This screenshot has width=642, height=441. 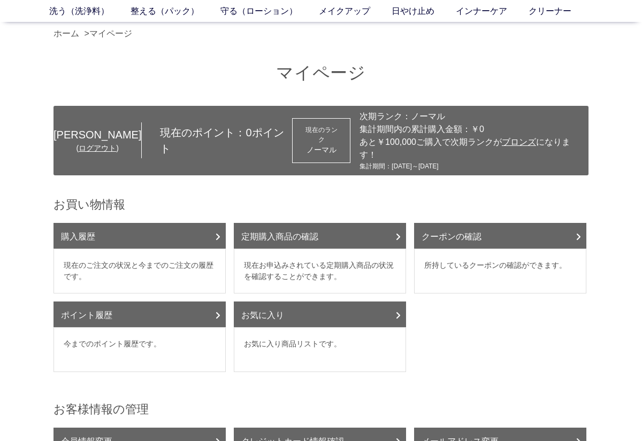 What do you see at coordinates (140, 271) in the screenshot?
I see `dd: 現在のご注文の状況と今までのご注文の履歴です。` at bounding box center [140, 271].